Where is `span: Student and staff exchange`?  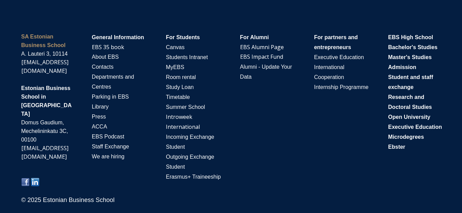
span: Student and staff exchange is located at coordinates (410, 82).